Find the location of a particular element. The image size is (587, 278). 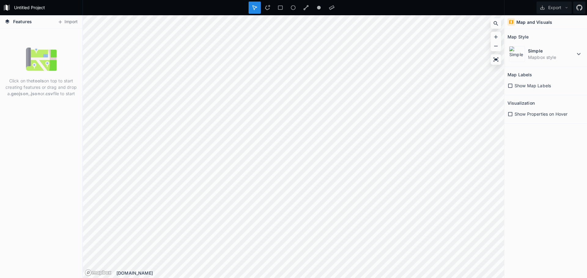

h2: Map Labels is located at coordinates (519, 75).